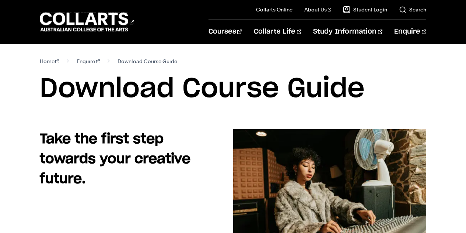 This screenshot has width=466, height=233. I want to click on div: Go to homepage, so click(87, 22).